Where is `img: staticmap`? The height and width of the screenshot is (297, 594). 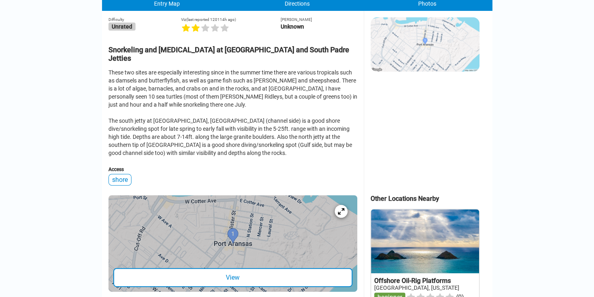 img: staticmap is located at coordinates (425, 44).